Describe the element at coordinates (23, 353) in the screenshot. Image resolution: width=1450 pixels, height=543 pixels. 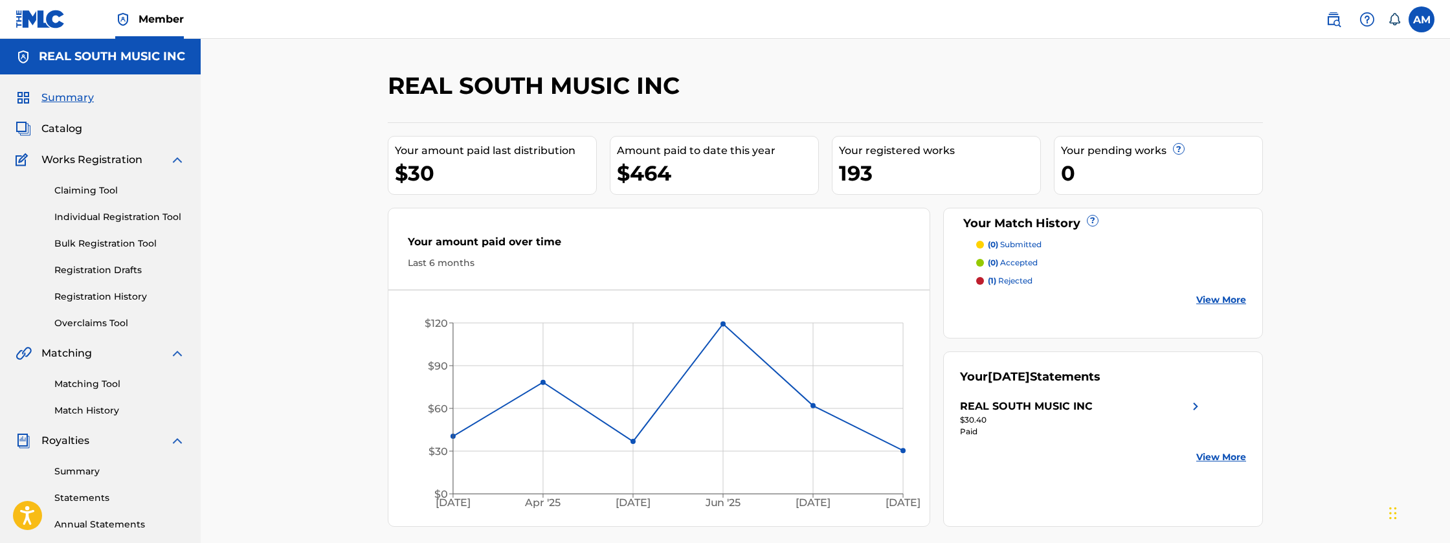
I see `img: Matching` at that location.